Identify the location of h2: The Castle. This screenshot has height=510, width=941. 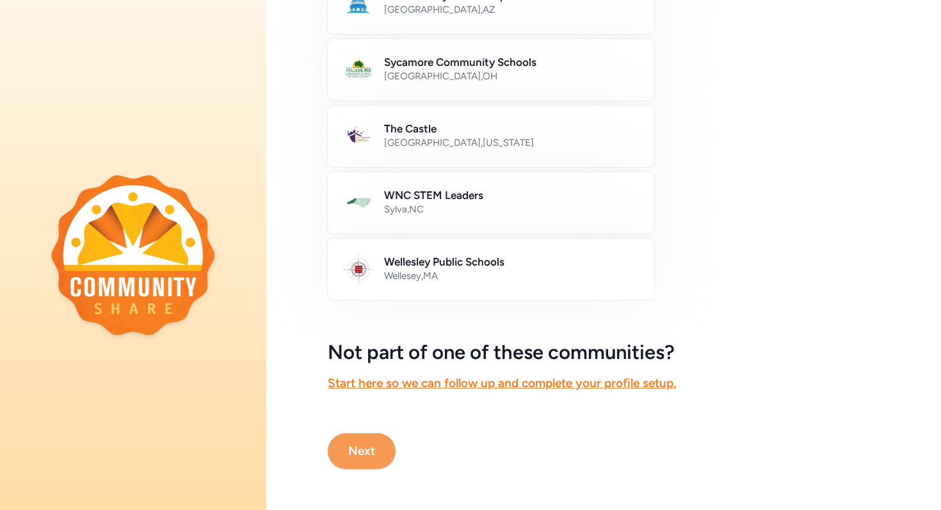
(511, 129).